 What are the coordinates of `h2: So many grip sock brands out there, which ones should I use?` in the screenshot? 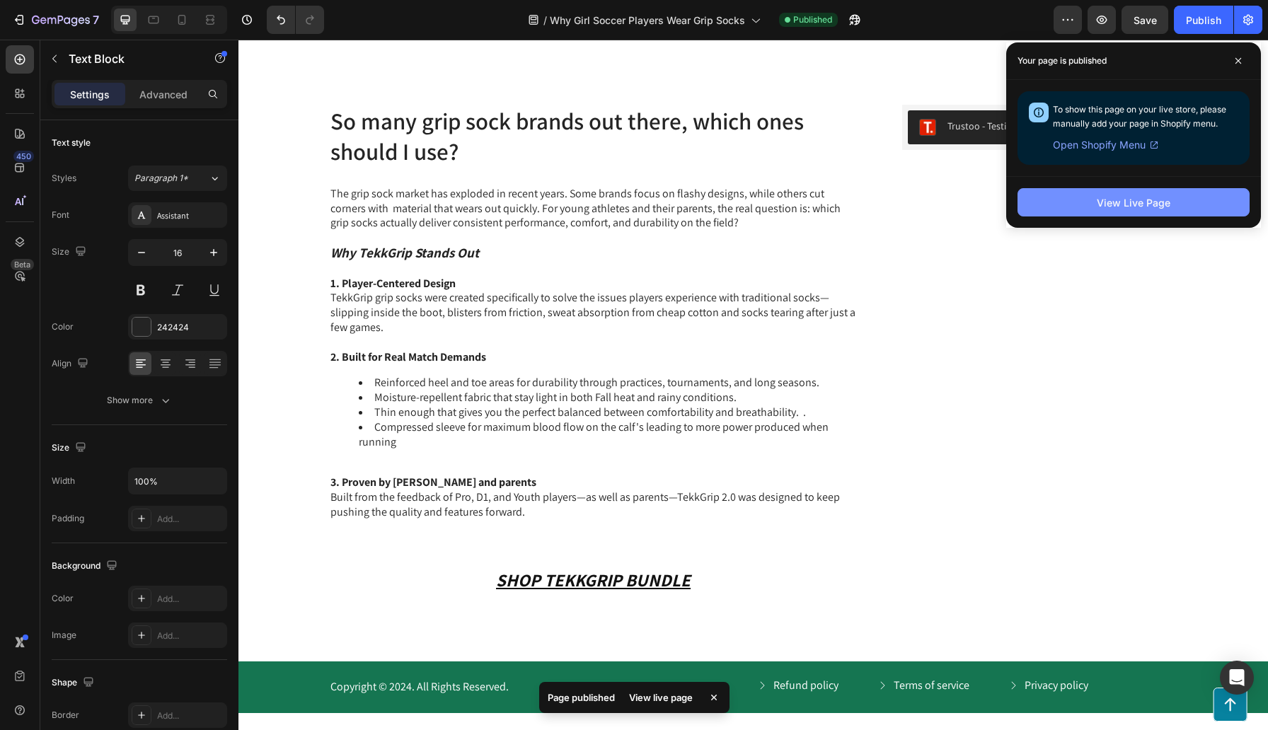 It's located at (355, 97).